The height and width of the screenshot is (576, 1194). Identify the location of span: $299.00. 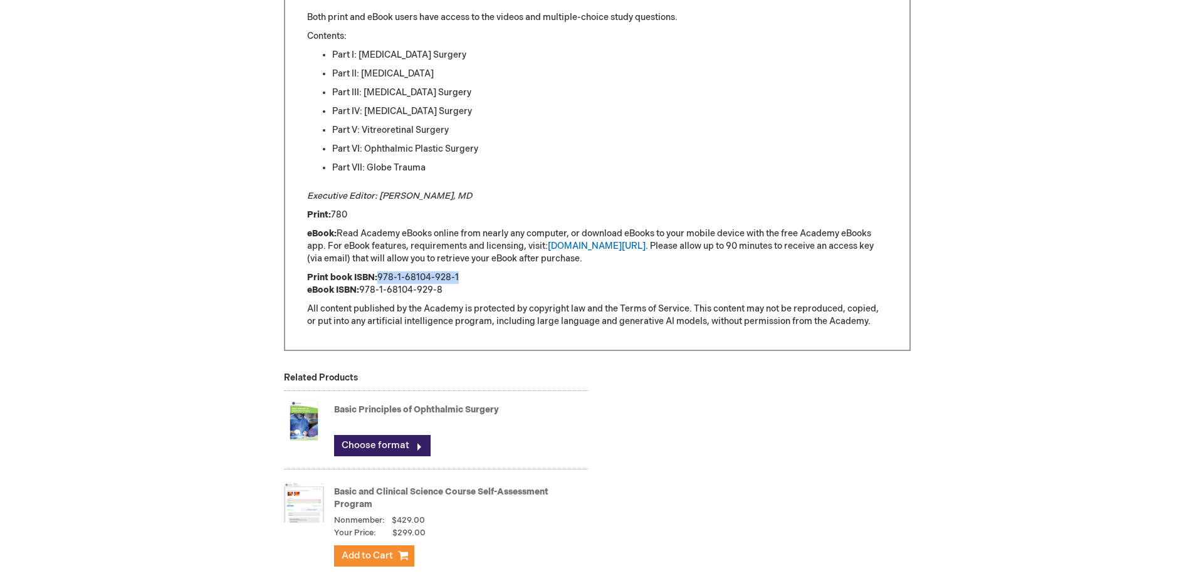
(402, 533).